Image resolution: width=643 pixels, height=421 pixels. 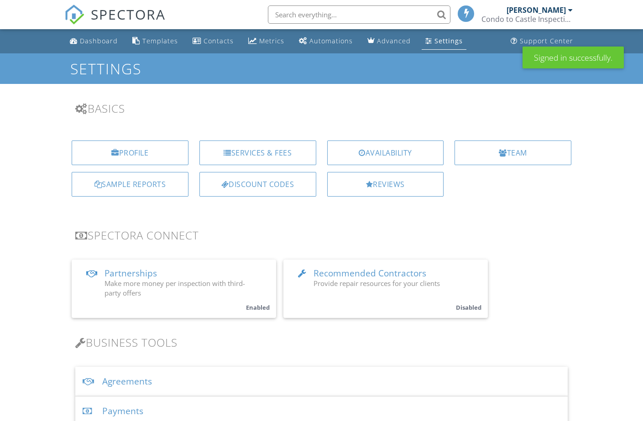 What do you see at coordinates (331, 41) in the screenshot?
I see `div: Automations` at bounding box center [331, 41].